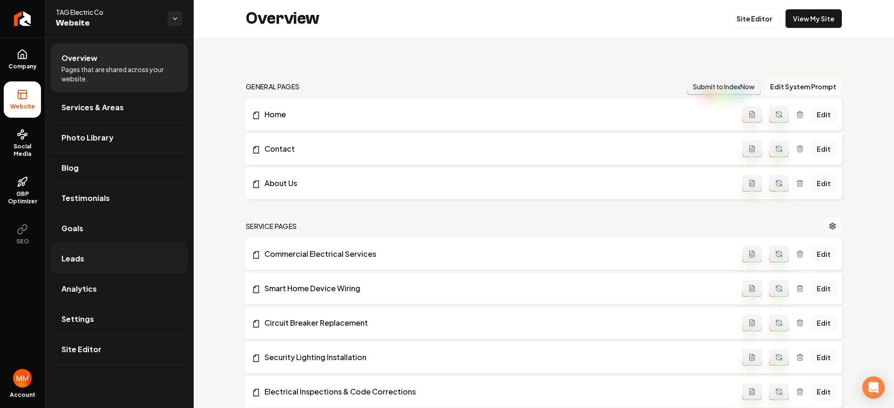 This screenshot has height=408, width=894. I want to click on span: Site Editor, so click(82, 350).